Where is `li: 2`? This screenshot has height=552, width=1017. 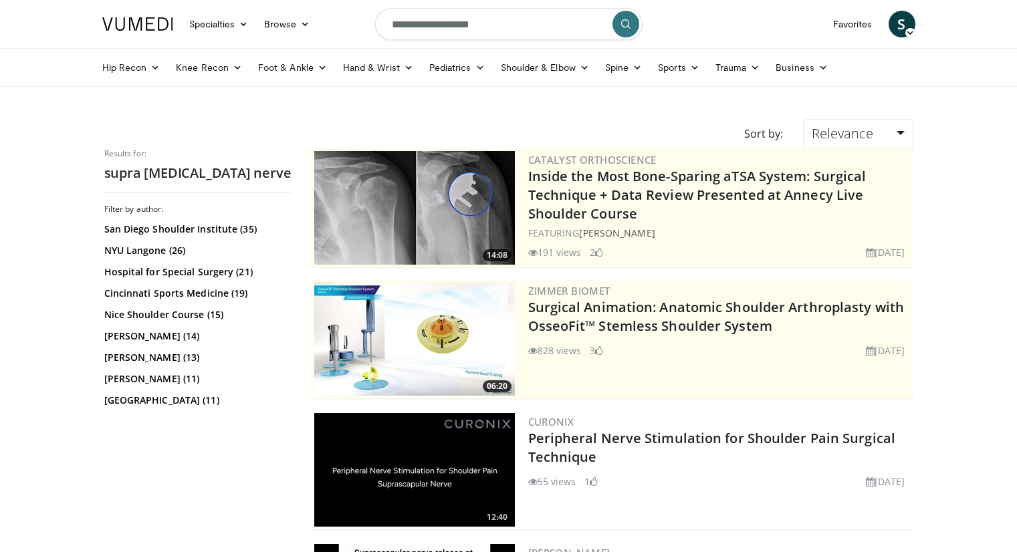
li: 2 is located at coordinates (596, 252).